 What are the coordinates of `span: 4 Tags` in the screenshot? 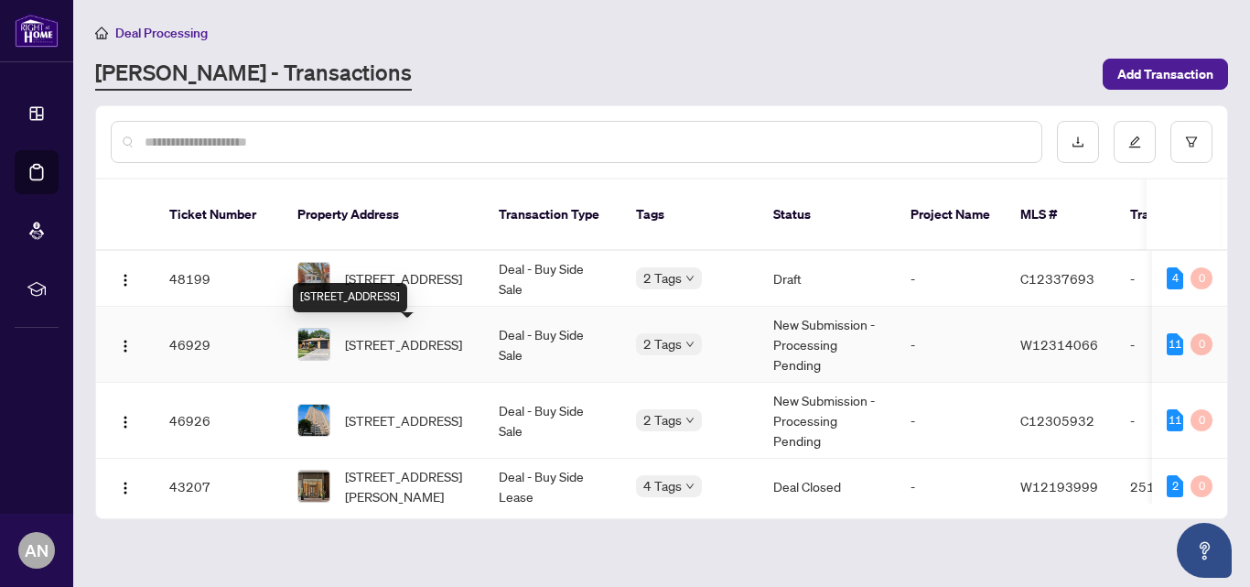 It's located at (663, 485).